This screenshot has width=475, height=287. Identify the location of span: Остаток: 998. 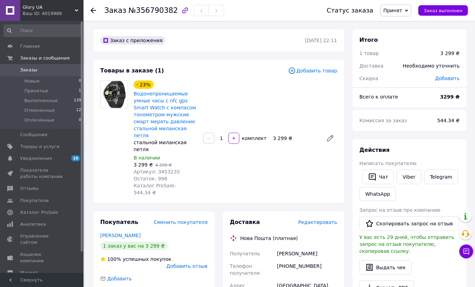
(150, 178).